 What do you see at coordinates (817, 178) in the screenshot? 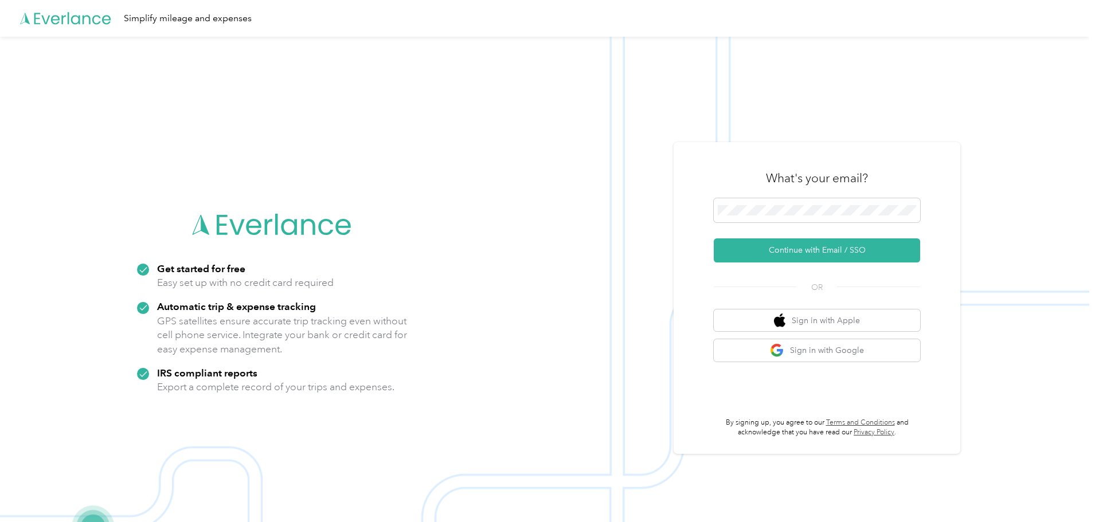
I see `h3: What's your email?` at bounding box center [817, 178].